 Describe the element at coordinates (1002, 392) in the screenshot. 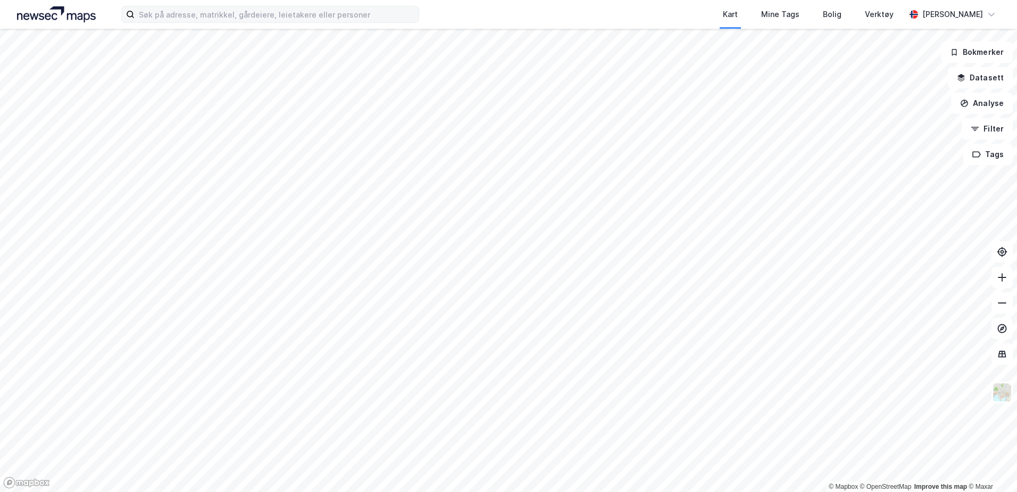

I see `img: Z` at that location.